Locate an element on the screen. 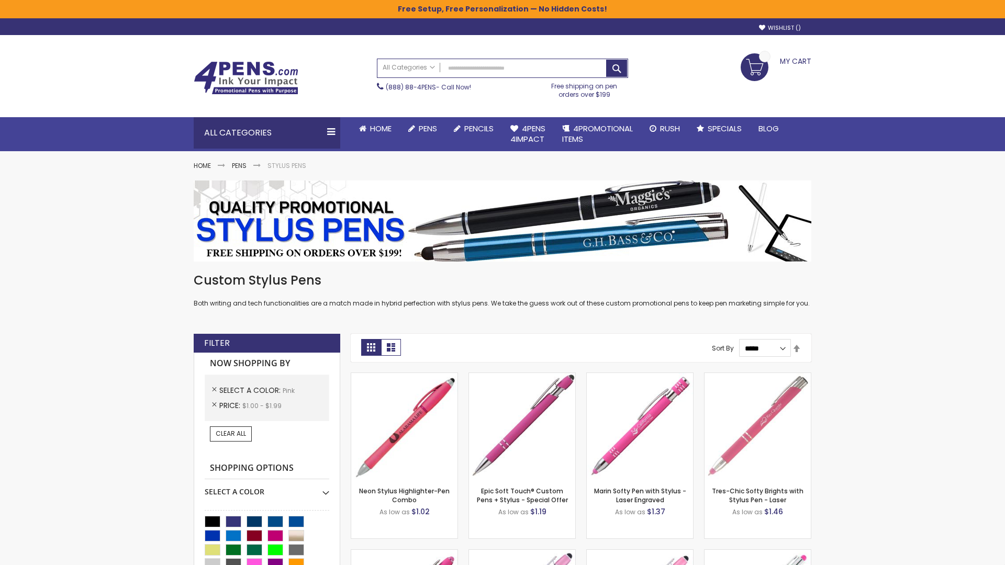  a: All Categories is located at coordinates (409, 68).